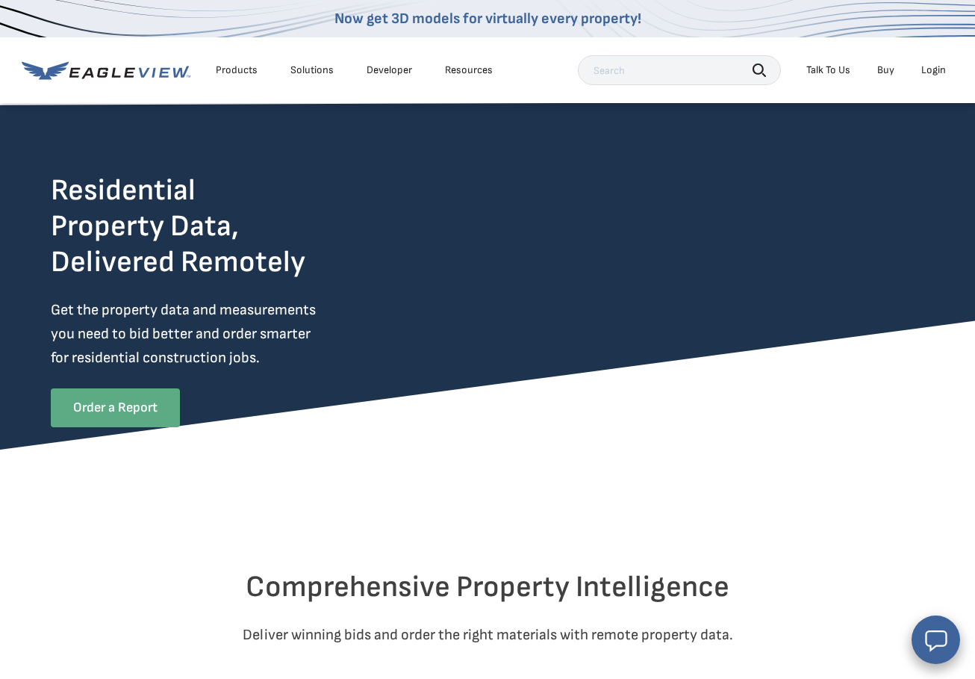 The image size is (975, 679). Describe the element at coordinates (828, 70) in the screenshot. I see `div: Talk To Us` at that location.